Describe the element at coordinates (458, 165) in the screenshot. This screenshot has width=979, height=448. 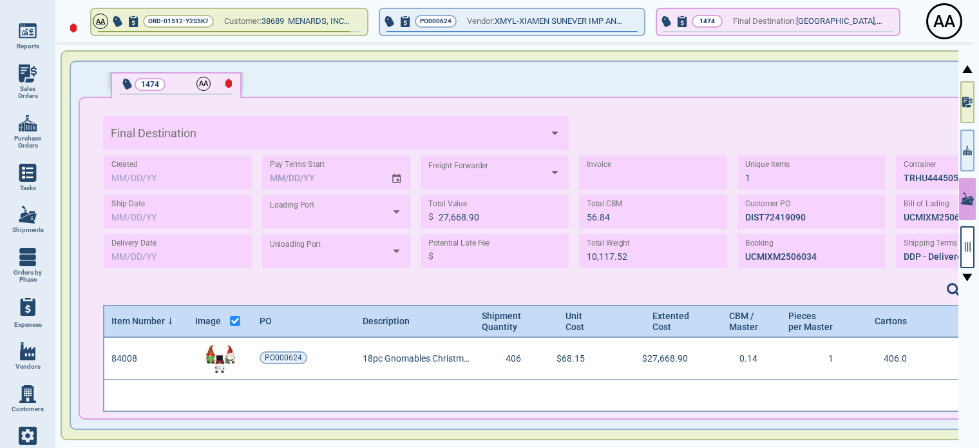
I see `label: Freight Forwarder` at that location.